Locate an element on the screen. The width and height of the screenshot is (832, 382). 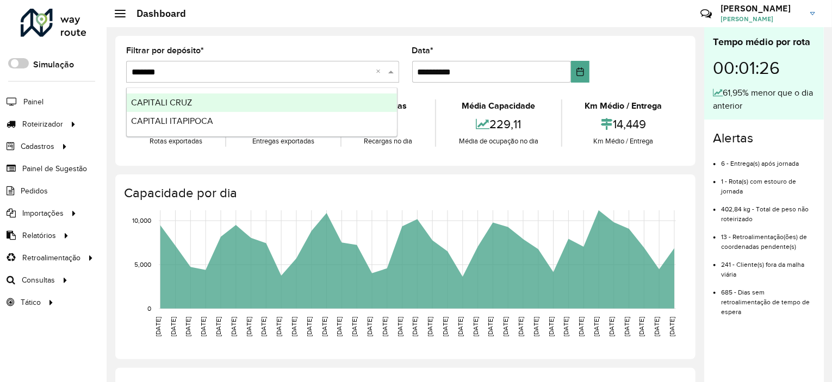
li: 1 - Rota(s) com estouro de jornada is located at coordinates (768, 182).